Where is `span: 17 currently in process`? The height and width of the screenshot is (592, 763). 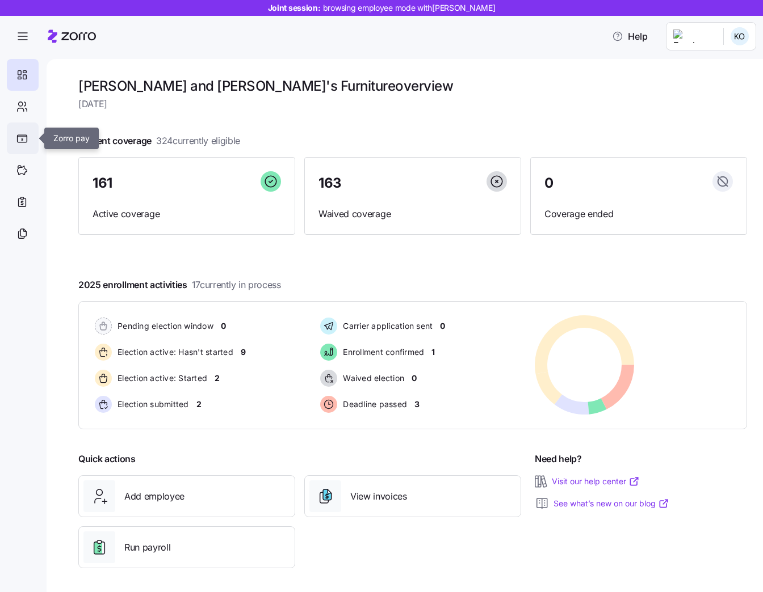 span: 17 currently in process is located at coordinates (236, 285).